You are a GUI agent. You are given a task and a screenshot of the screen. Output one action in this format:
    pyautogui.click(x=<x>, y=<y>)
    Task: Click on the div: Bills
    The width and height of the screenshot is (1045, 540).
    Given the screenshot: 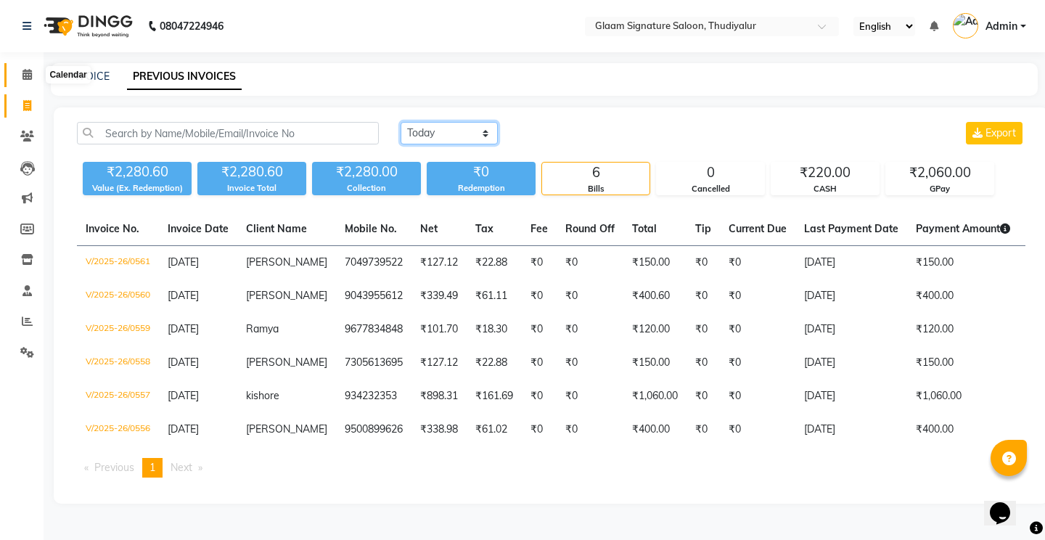 What is the action you would take?
    pyautogui.click(x=596, y=189)
    